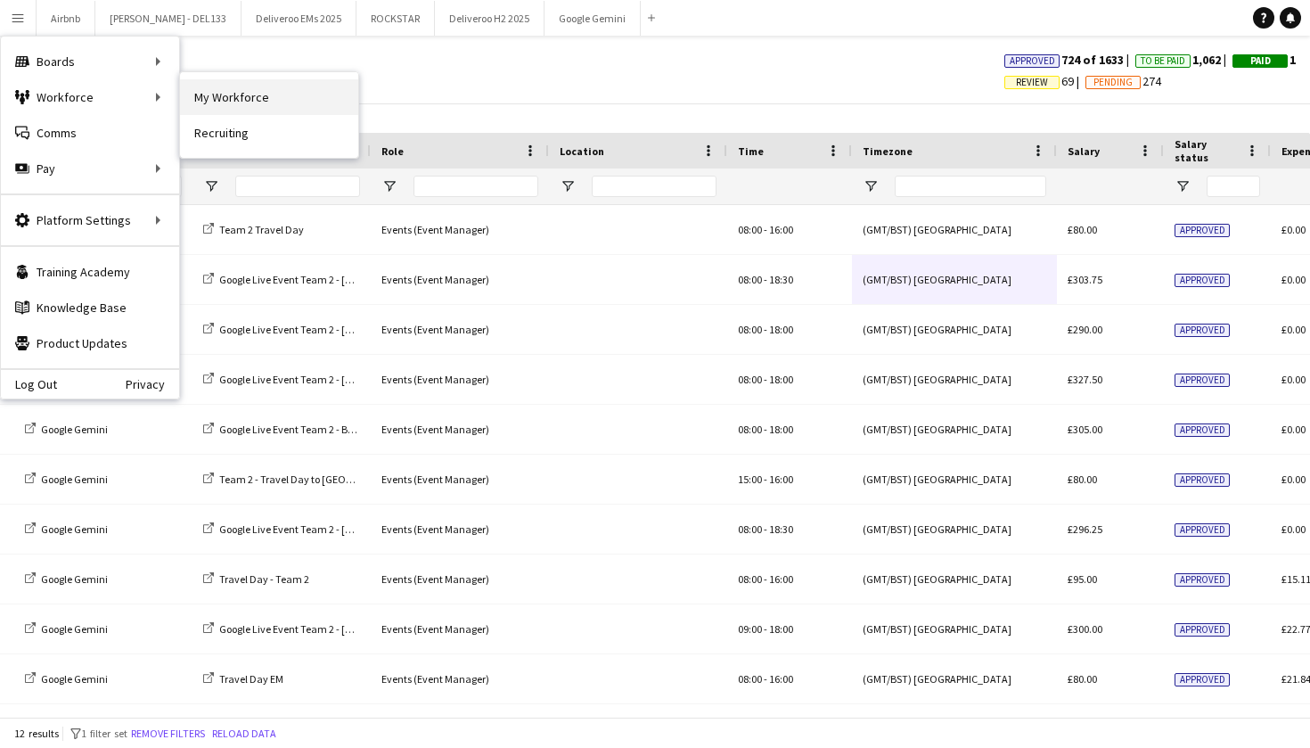 Image resolution: width=1310 pixels, height=748 pixels. I want to click on span: £290.00, so click(1085, 329).